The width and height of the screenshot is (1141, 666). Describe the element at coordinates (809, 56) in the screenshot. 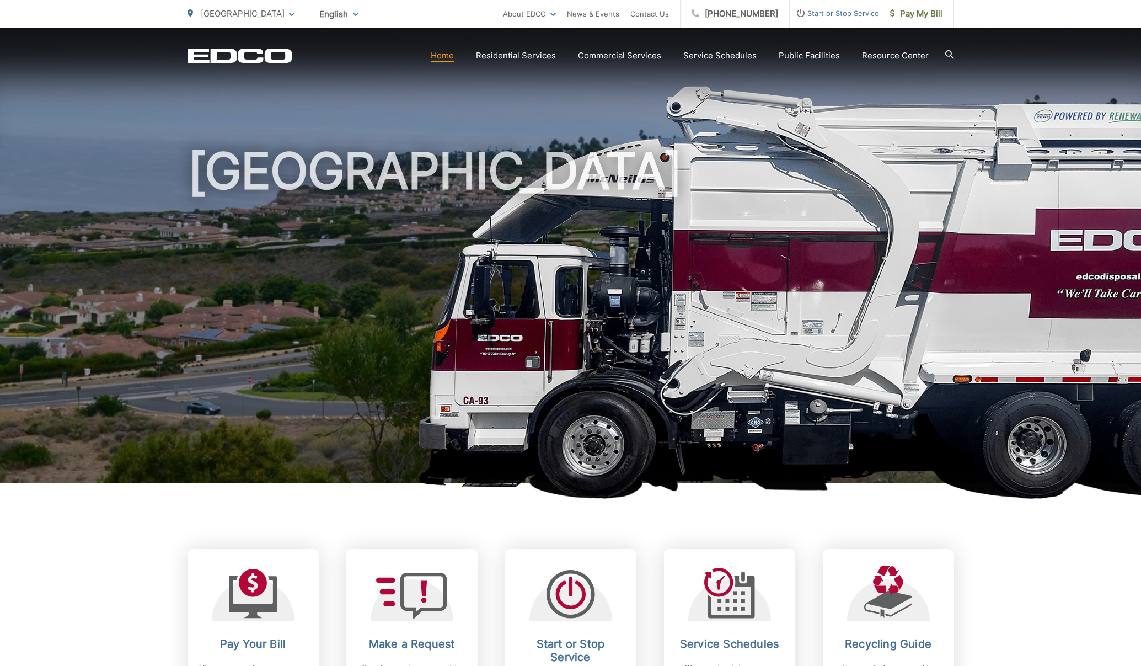

I see `a: Public Facilities` at that location.